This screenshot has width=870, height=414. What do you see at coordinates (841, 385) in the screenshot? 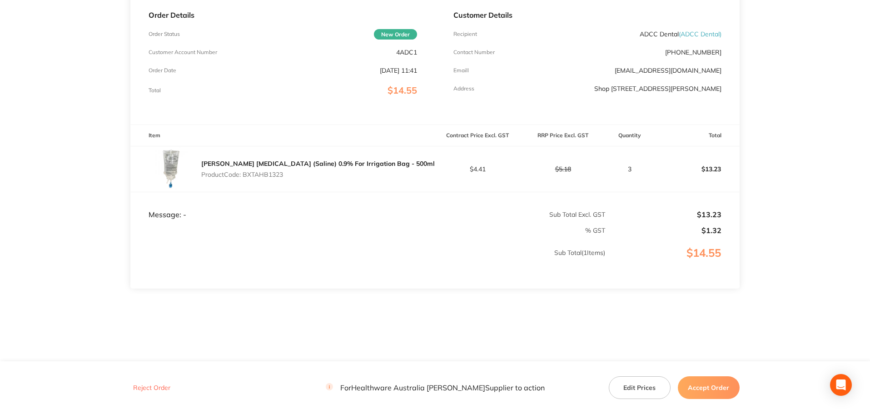
I see `div: Open Intercom Messenger` at bounding box center [841, 385].